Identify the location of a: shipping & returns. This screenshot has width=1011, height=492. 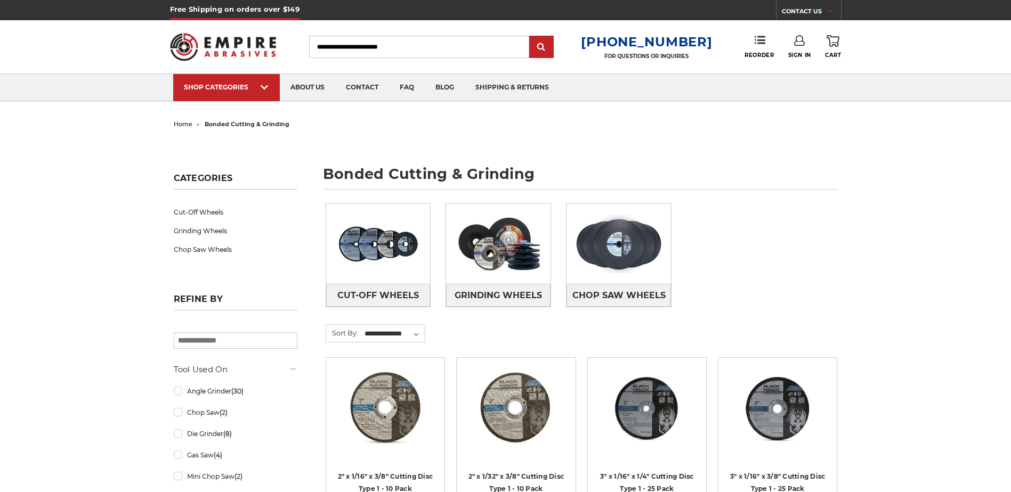
(512, 87).